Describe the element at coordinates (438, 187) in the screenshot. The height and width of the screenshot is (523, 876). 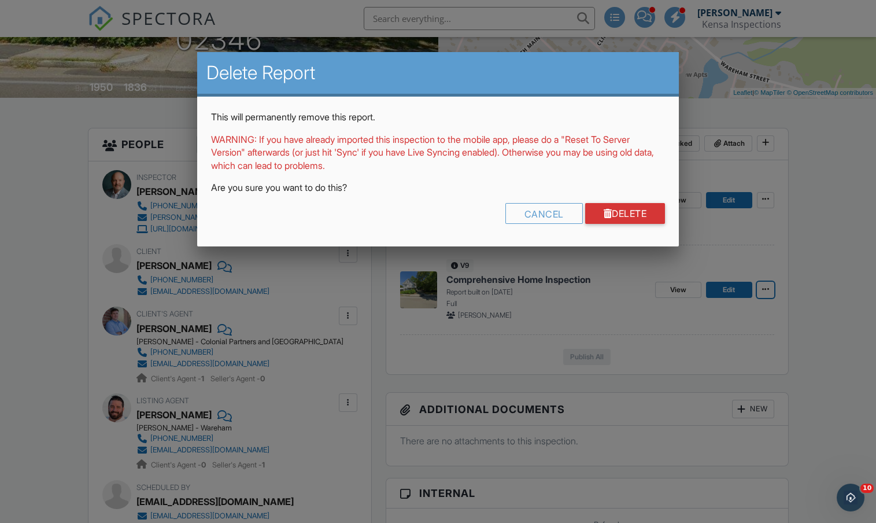
I see `p: Are you sure you want to do this?` at that location.